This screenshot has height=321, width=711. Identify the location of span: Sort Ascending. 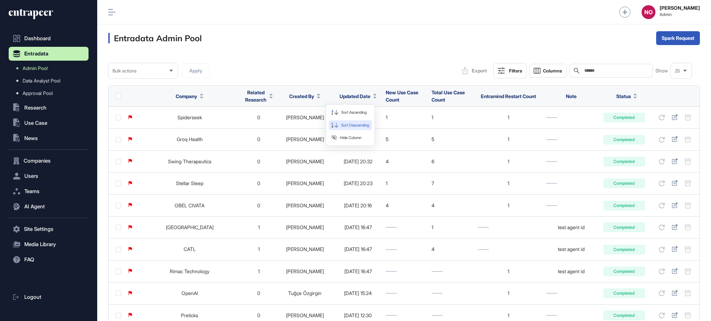
(354, 112).